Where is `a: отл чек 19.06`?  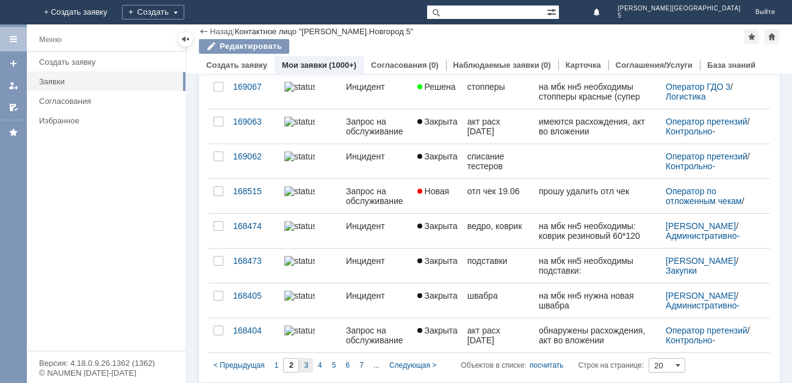
a: отл чек 19.06 is located at coordinates (498, 196).